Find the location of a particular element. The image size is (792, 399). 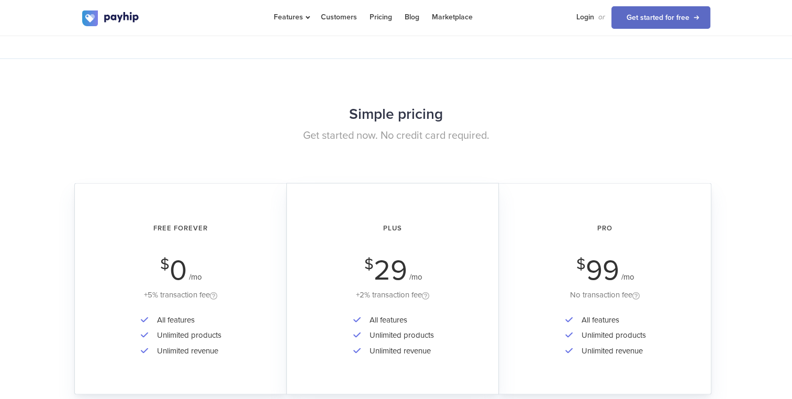

div: No transaction fee is located at coordinates (604, 295).